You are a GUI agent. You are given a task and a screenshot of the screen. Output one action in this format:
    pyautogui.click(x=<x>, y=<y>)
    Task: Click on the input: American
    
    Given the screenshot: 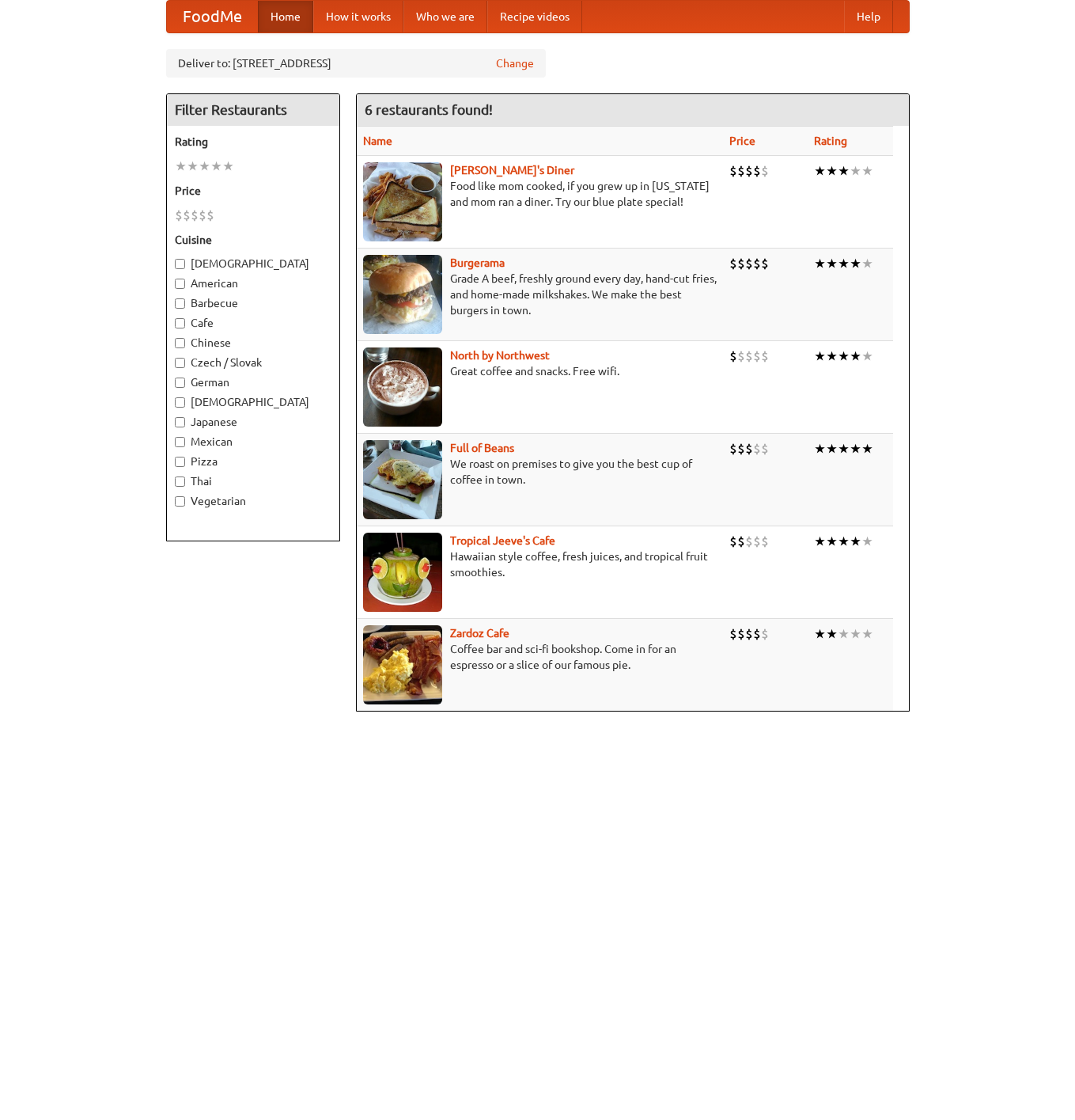 What is the action you would take?
    pyautogui.click(x=179, y=283)
    